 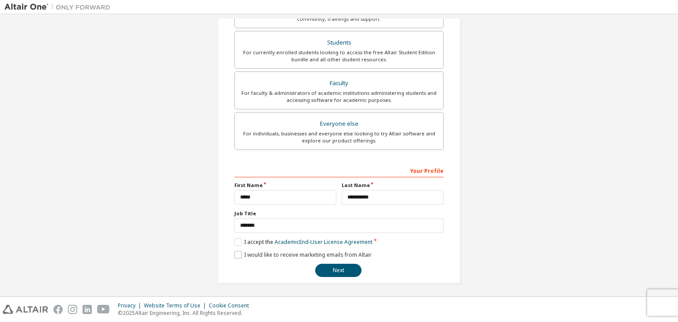 I want to click on label: I would like to receive marketing emails from Altair, so click(x=303, y=255).